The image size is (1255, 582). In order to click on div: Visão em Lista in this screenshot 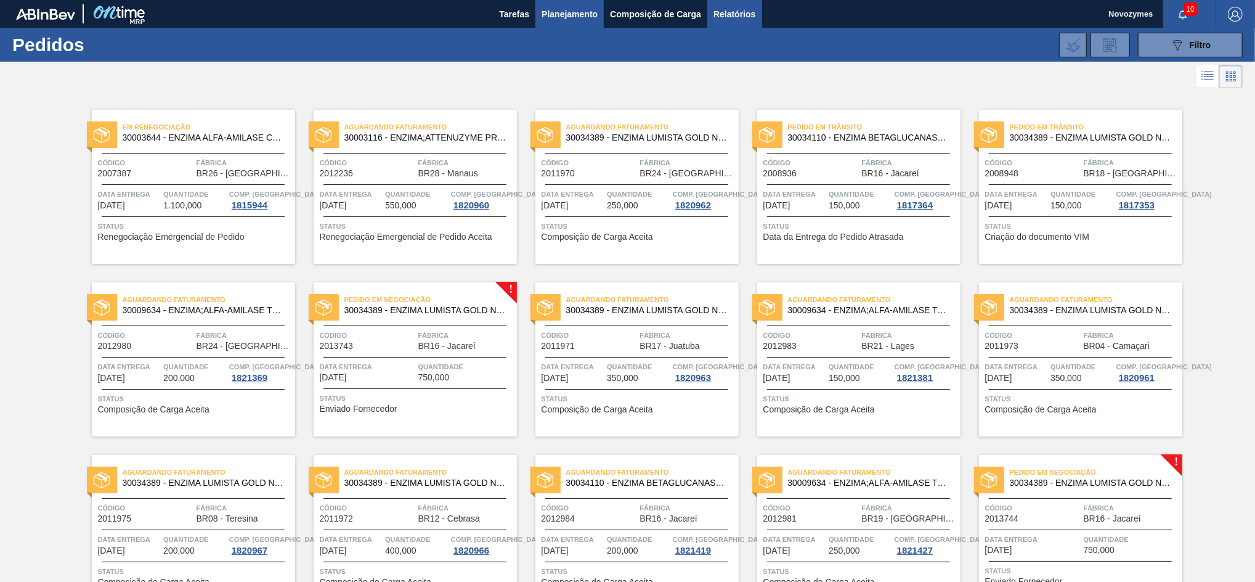, I will do `click(1208, 76)`.